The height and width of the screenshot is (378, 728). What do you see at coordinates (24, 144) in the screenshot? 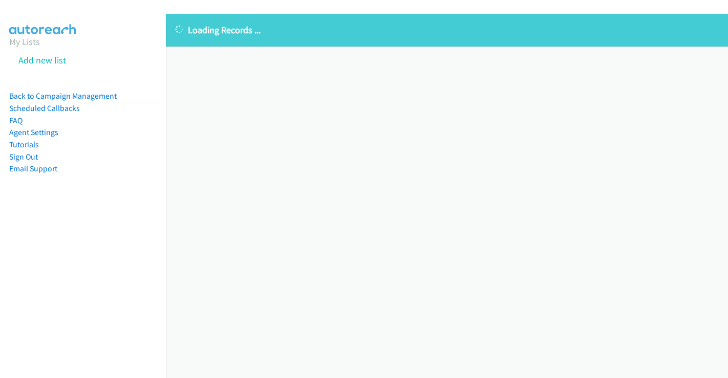
I see `a: Tutorials` at bounding box center [24, 144].